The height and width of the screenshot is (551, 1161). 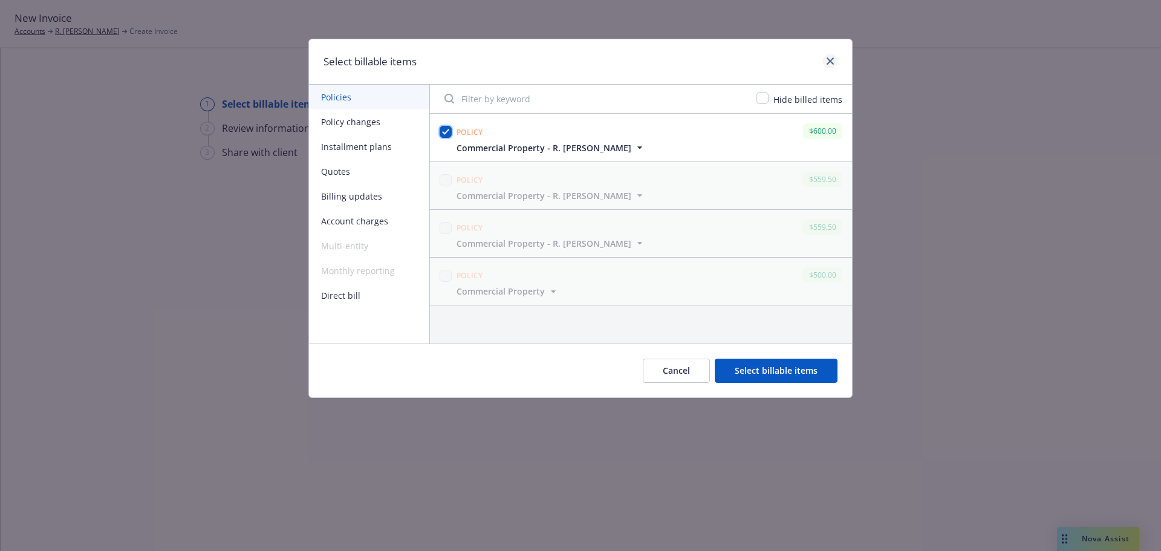 What do you see at coordinates (822, 131) in the screenshot?
I see `div: $600.00` at bounding box center [822, 131].